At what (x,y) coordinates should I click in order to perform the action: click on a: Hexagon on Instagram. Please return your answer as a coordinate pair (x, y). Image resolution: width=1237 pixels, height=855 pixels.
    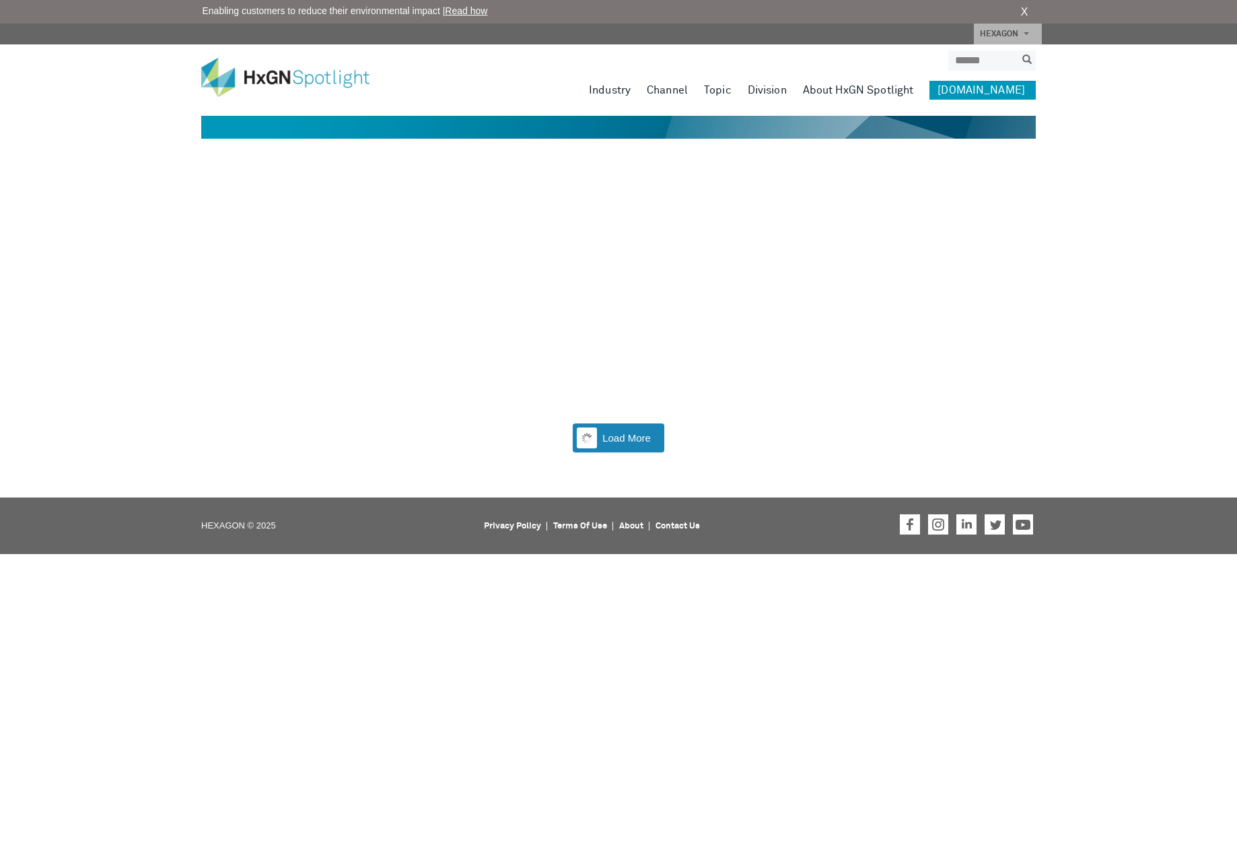
    Looking at the image, I should click on (938, 524).